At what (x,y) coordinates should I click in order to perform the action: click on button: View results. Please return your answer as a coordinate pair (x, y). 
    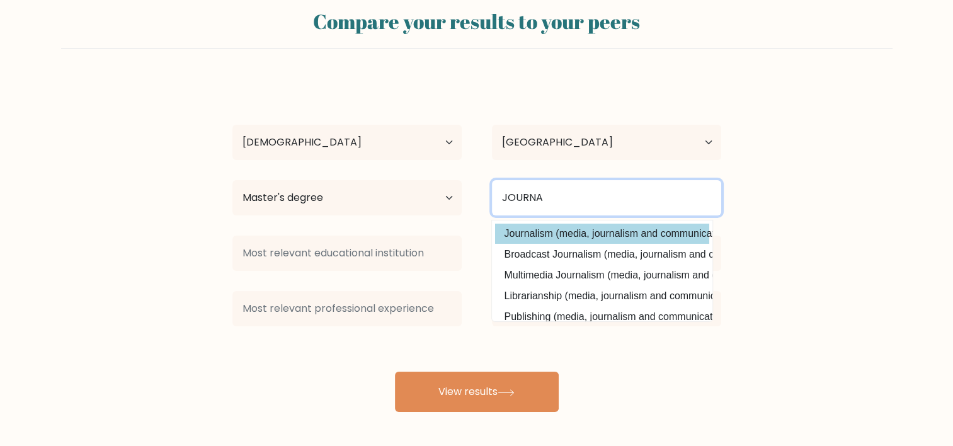
    Looking at the image, I should click on (477, 392).